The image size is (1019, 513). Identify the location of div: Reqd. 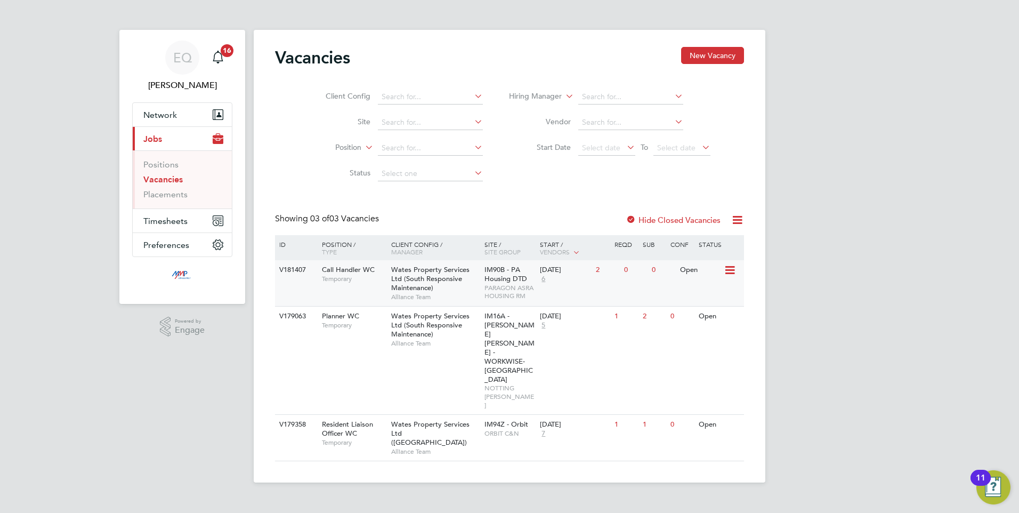
(626, 244).